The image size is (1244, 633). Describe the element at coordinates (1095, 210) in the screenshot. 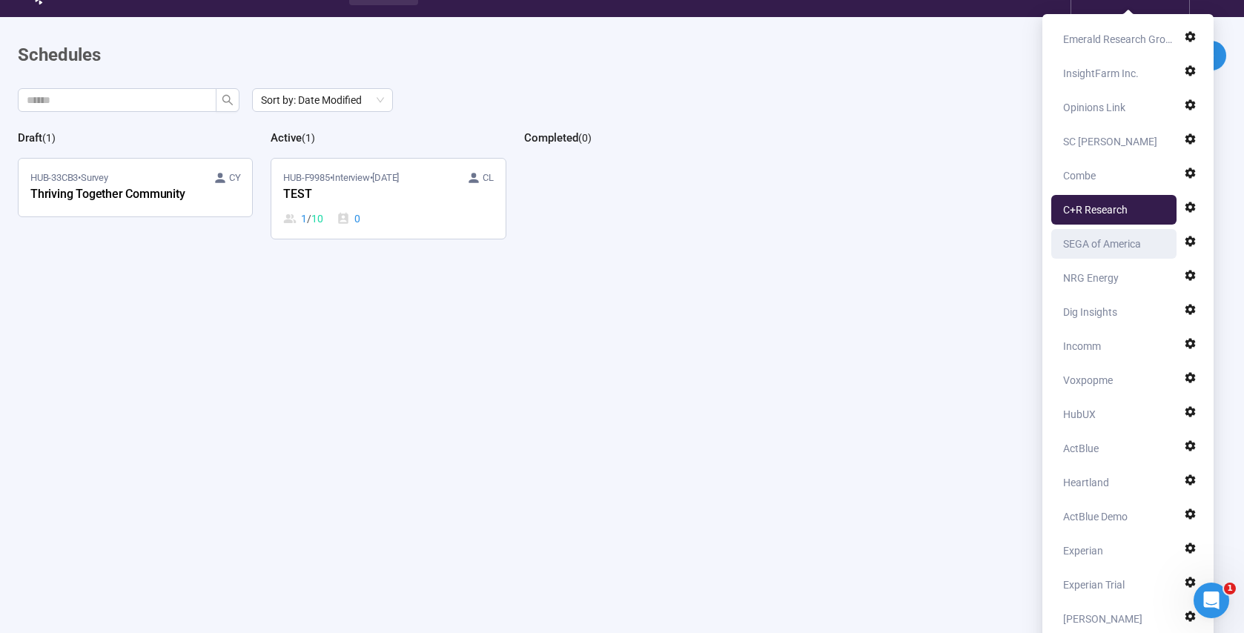

I see `div: C+R Research` at that location.